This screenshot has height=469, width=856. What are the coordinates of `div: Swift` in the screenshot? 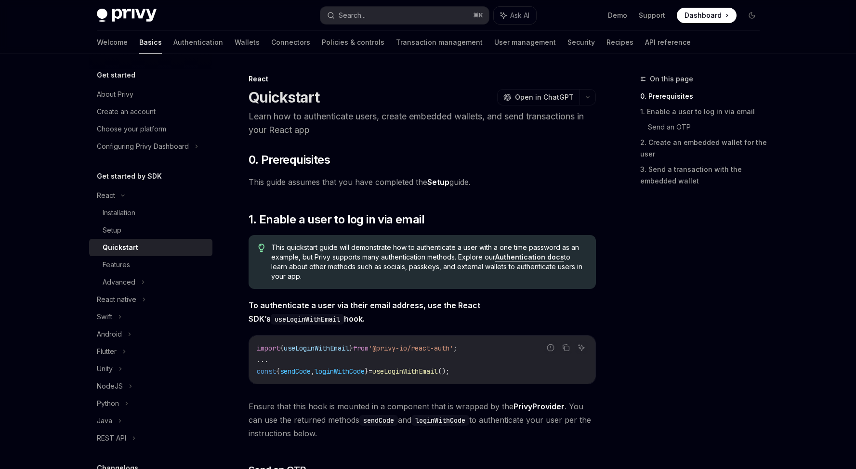 It's located at (105, 317).